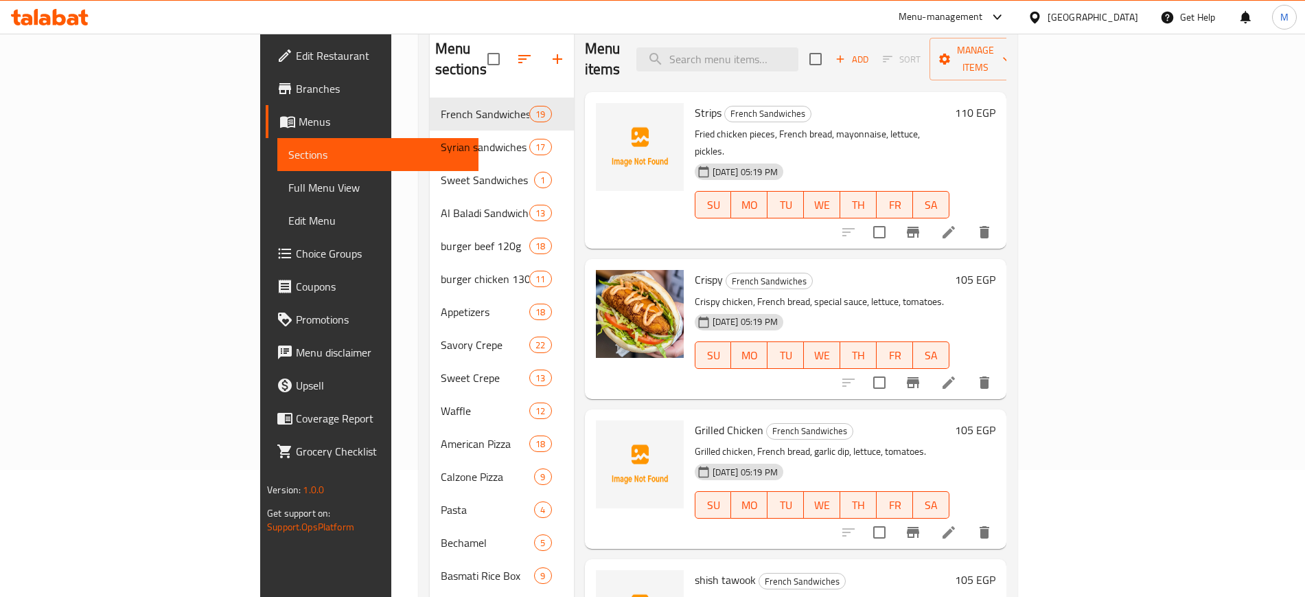  I want to click on img: Strips, so click(640, 147).